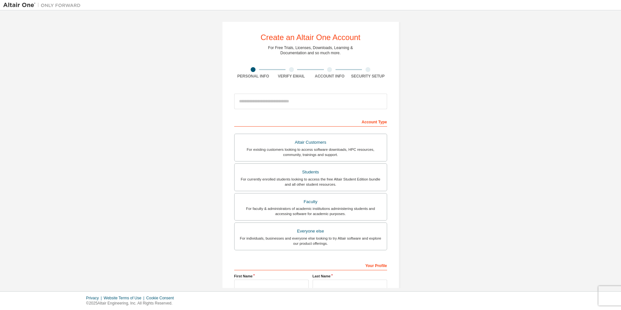  Describe the element at coordinates (311, 202) in the screenshot. I see `div: Faculty` at that location.